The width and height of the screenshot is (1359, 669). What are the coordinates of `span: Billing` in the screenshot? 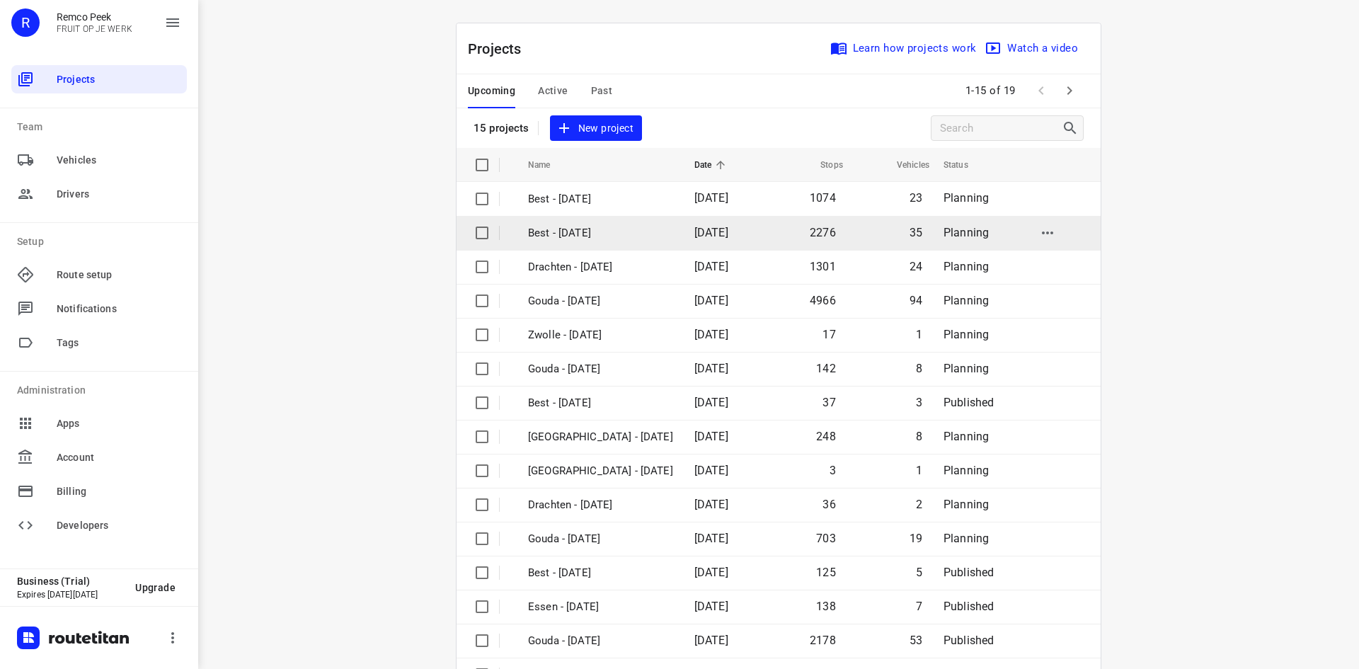 It's located at (119, 491).